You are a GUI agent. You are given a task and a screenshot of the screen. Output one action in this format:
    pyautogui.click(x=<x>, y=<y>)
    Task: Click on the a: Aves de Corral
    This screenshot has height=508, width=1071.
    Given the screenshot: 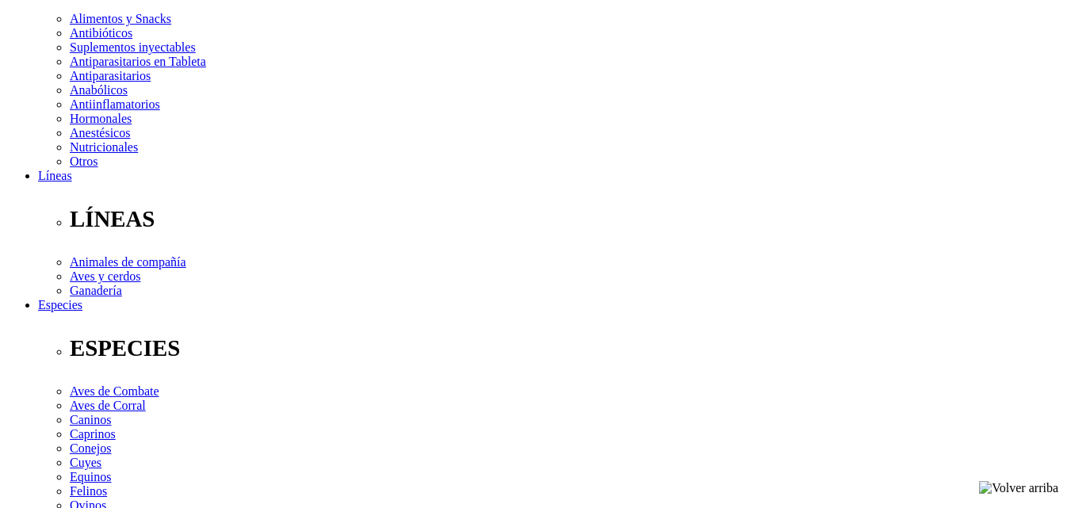 What is the action you would take?
    pyautogui.click(x=108, y=405)
    